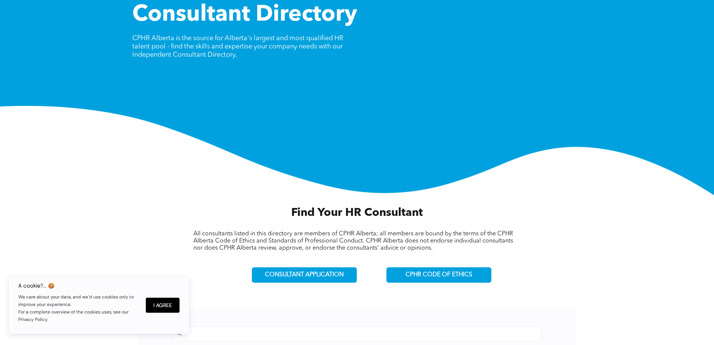  Describe the element at coordinates (439, 274) in the screenshot. I see `span: CPHR CODE OF ETHICS` at that location.